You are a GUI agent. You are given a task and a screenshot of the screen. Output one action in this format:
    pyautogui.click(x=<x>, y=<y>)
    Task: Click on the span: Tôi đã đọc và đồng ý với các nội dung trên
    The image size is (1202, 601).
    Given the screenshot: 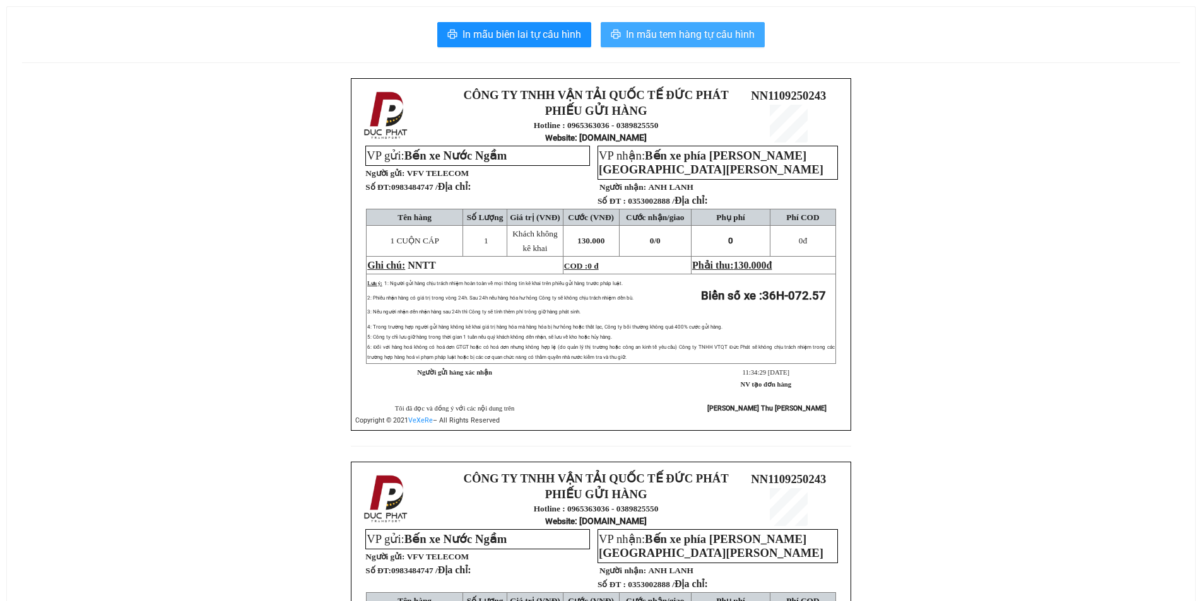 What is the action you would take?
    pyautogui.click(x=455, y=408)
    